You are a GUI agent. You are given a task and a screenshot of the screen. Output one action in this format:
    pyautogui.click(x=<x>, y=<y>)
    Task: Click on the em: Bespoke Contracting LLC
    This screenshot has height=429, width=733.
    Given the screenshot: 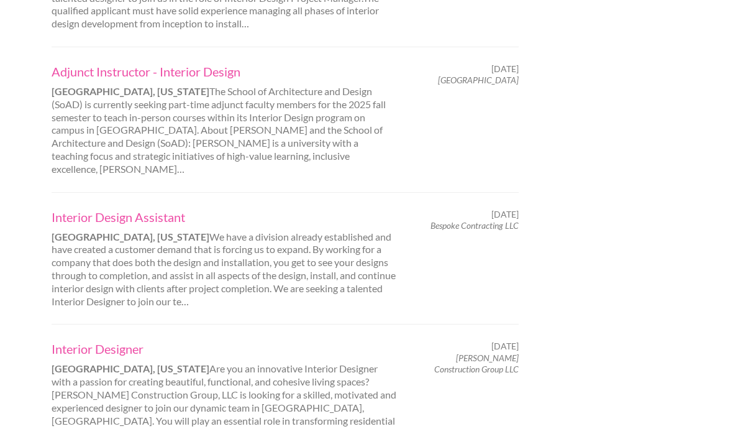 What is the action you would take?
    pyautogui.click(x=475, y=225)
    